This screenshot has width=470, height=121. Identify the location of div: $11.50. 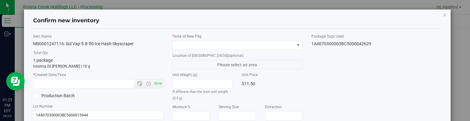
(272, 84).